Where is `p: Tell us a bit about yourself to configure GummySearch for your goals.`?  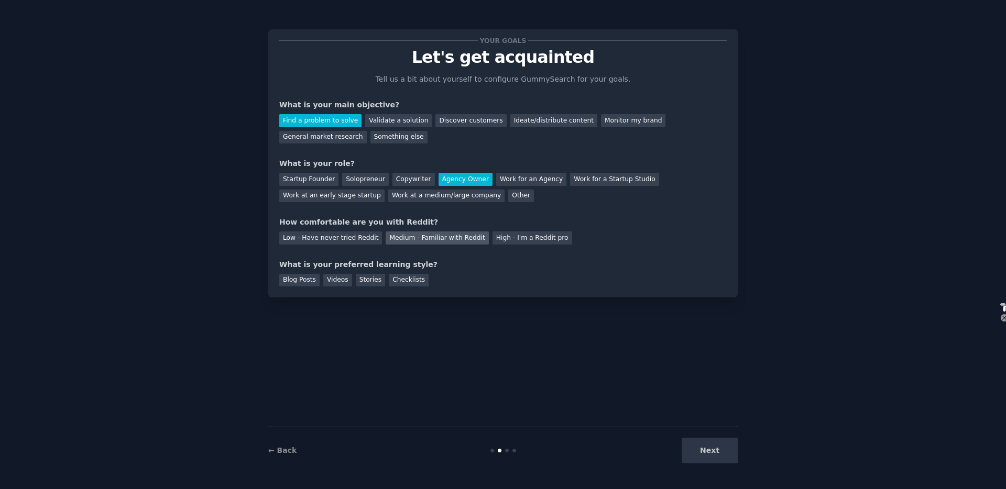 p: Tell us a bit about yourself to configure GummySearch for your goals. is located at coordinates (503, 79).